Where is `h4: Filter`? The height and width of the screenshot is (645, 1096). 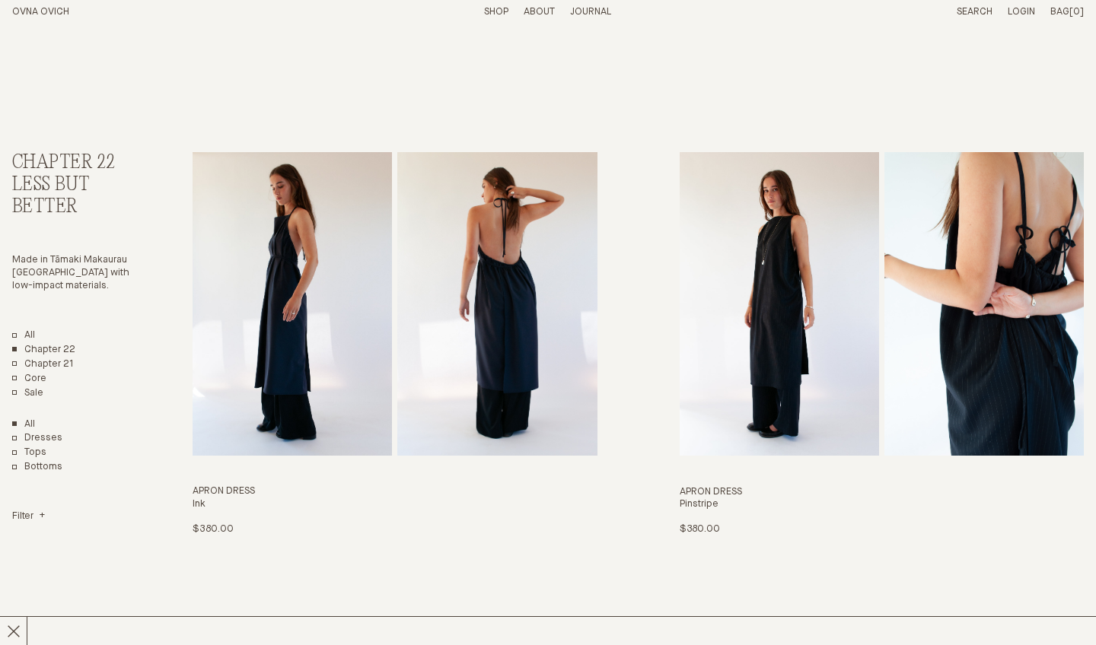 h4: Filter is located at coordinates (28, 517).